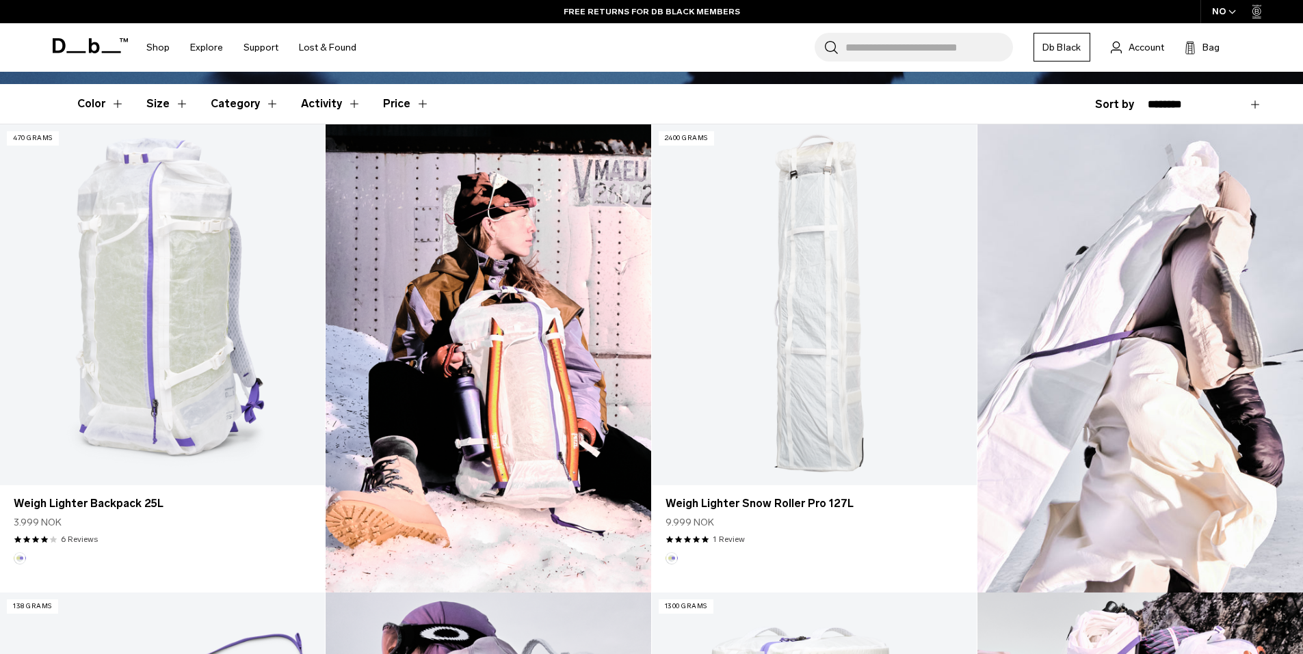 Image resolution: width=1303 pixels, height=654 pixels. What do you see at coordinates (162, 504) in the screenshot?
I see `a: Weigh Lighter Backpack 25L` at bounding box center [162, 504].